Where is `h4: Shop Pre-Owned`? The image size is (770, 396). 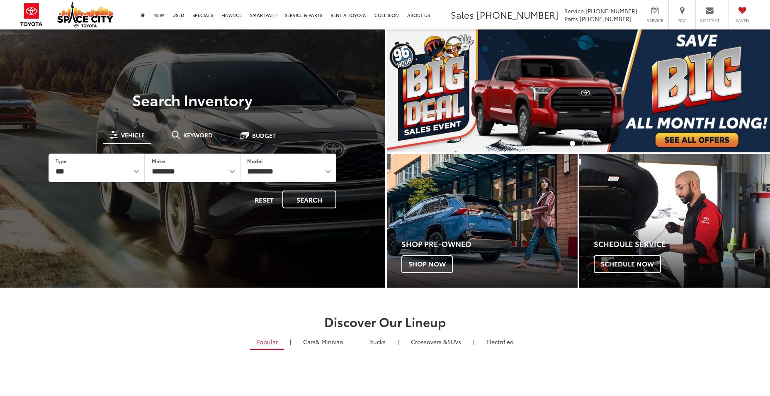
h4: Shop Pre-Owned is located at coordinates (489, 244).